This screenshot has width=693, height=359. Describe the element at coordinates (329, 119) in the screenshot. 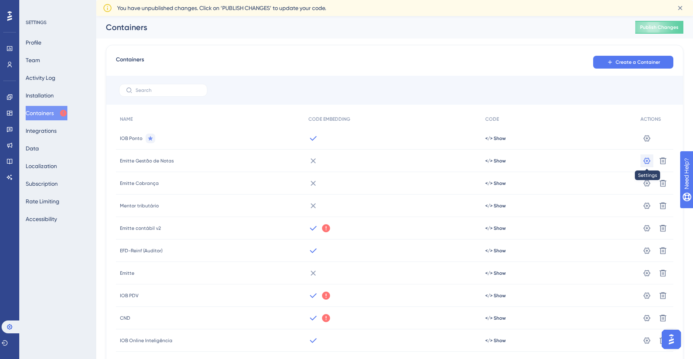

I see `span: CODE EMBEDDING` at that location.